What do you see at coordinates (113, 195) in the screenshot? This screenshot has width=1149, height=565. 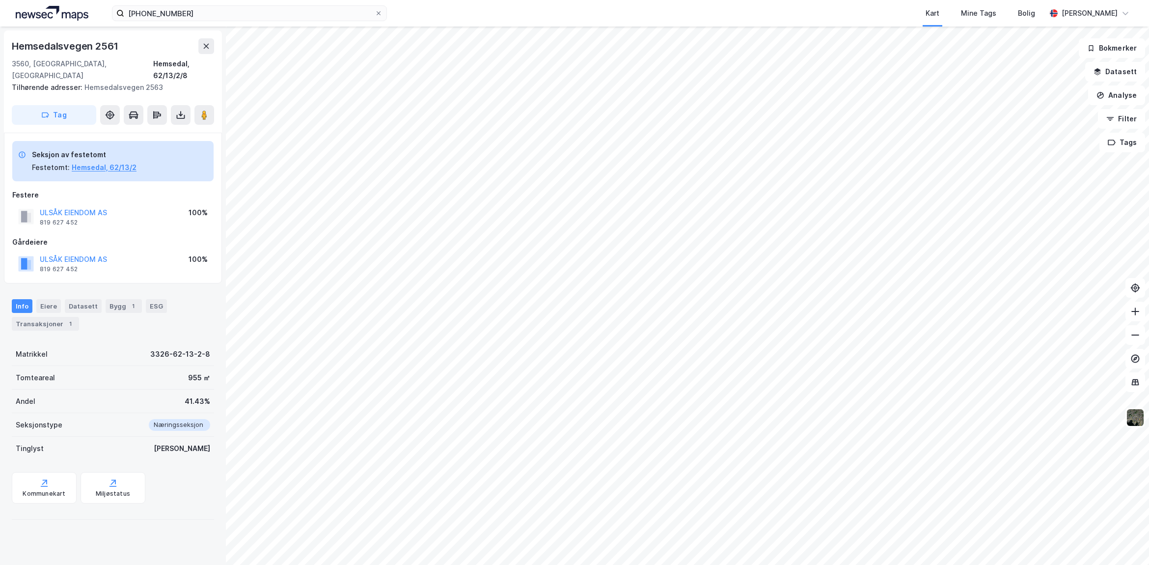 I see `div: Festere` at bounding box center [113, 195].